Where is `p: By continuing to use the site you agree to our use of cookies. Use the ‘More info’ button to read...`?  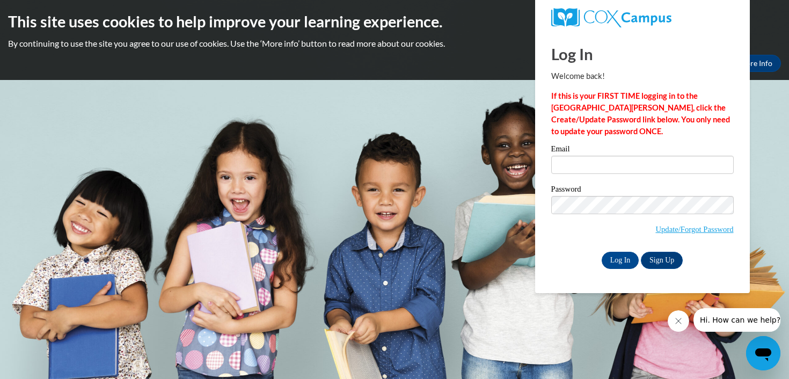 p: By continuing to use the site you agree to our use of cookies. Use the ‘More info’ button to read... is located at coordinates (394, 43).